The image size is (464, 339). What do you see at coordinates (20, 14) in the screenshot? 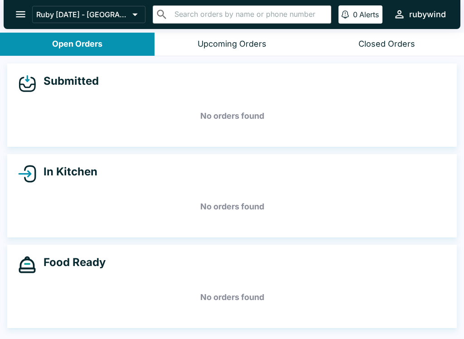
I see `button: open drawer` at bounding box center [20, 14].